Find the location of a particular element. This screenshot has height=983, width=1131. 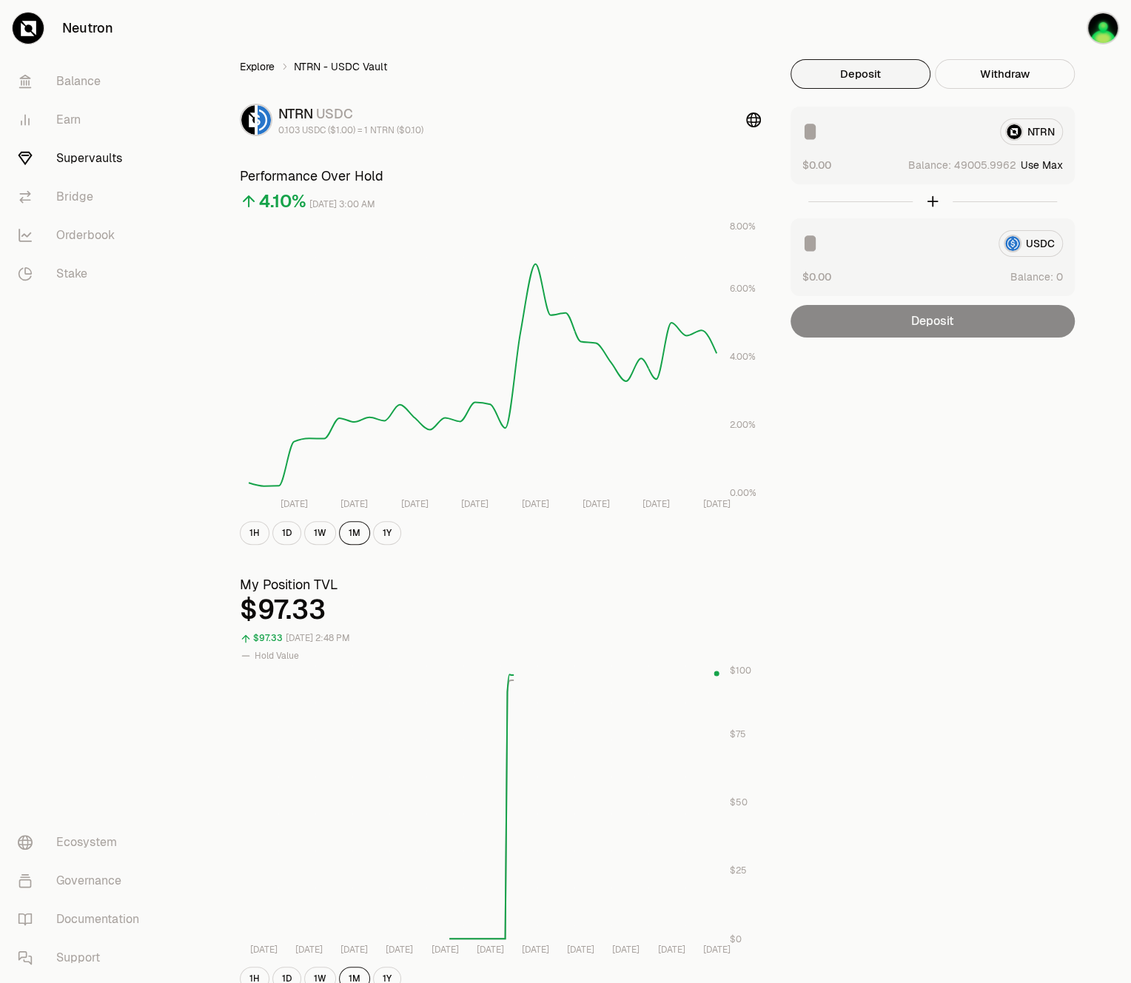

img: ledger is located at coordinates (1103, 28).